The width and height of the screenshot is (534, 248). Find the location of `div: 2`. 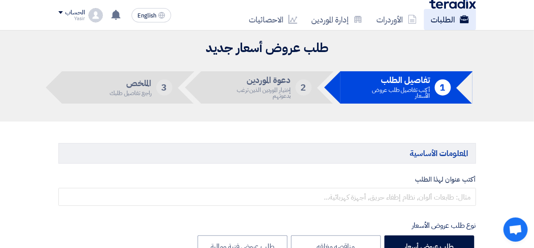

div: 2 is located at coordinates (303, 88).